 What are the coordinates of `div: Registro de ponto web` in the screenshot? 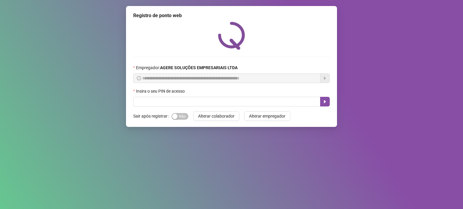 It's located at (231, 16).